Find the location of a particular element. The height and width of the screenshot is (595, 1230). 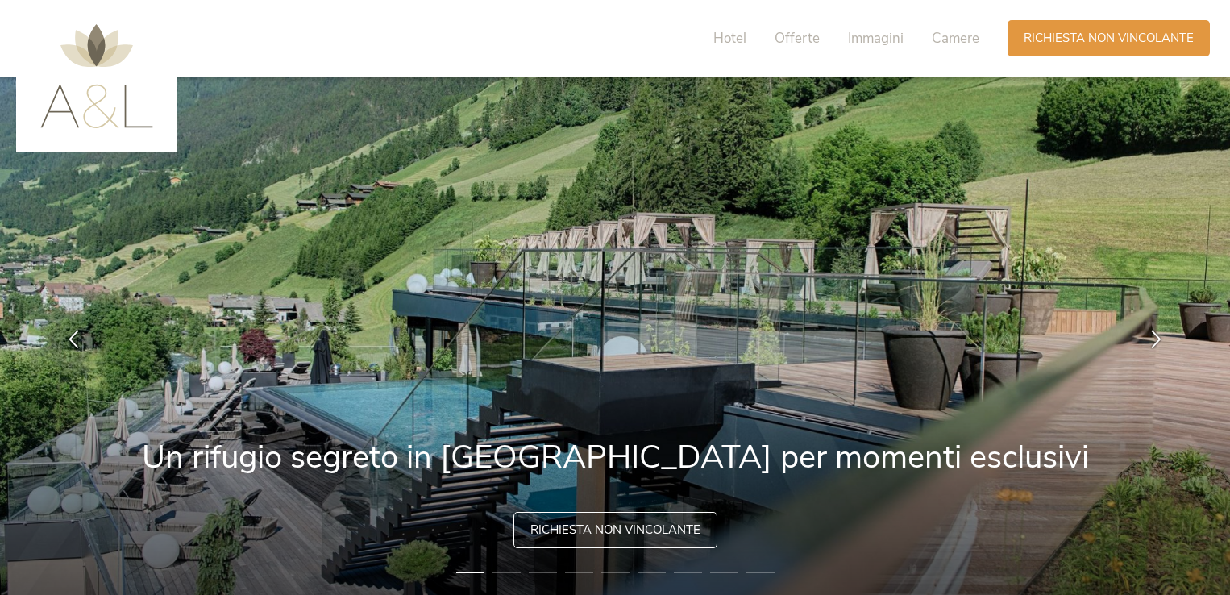

span: Camere is located at coordinates (955, 38).